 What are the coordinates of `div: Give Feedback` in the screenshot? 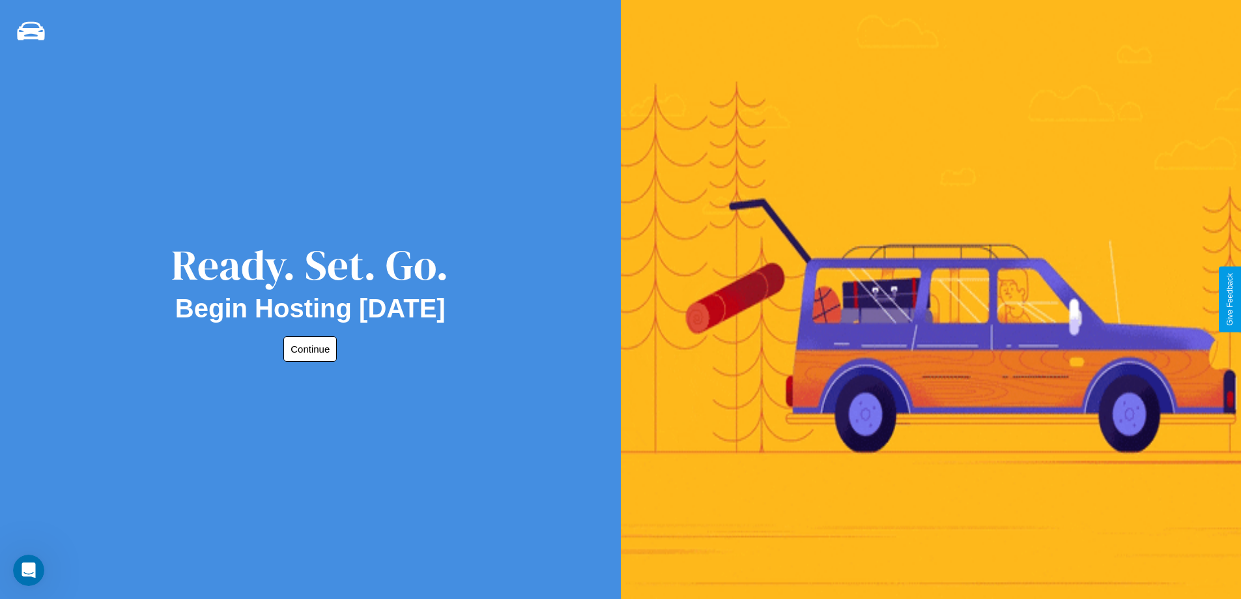 It's located at (1230, 299).